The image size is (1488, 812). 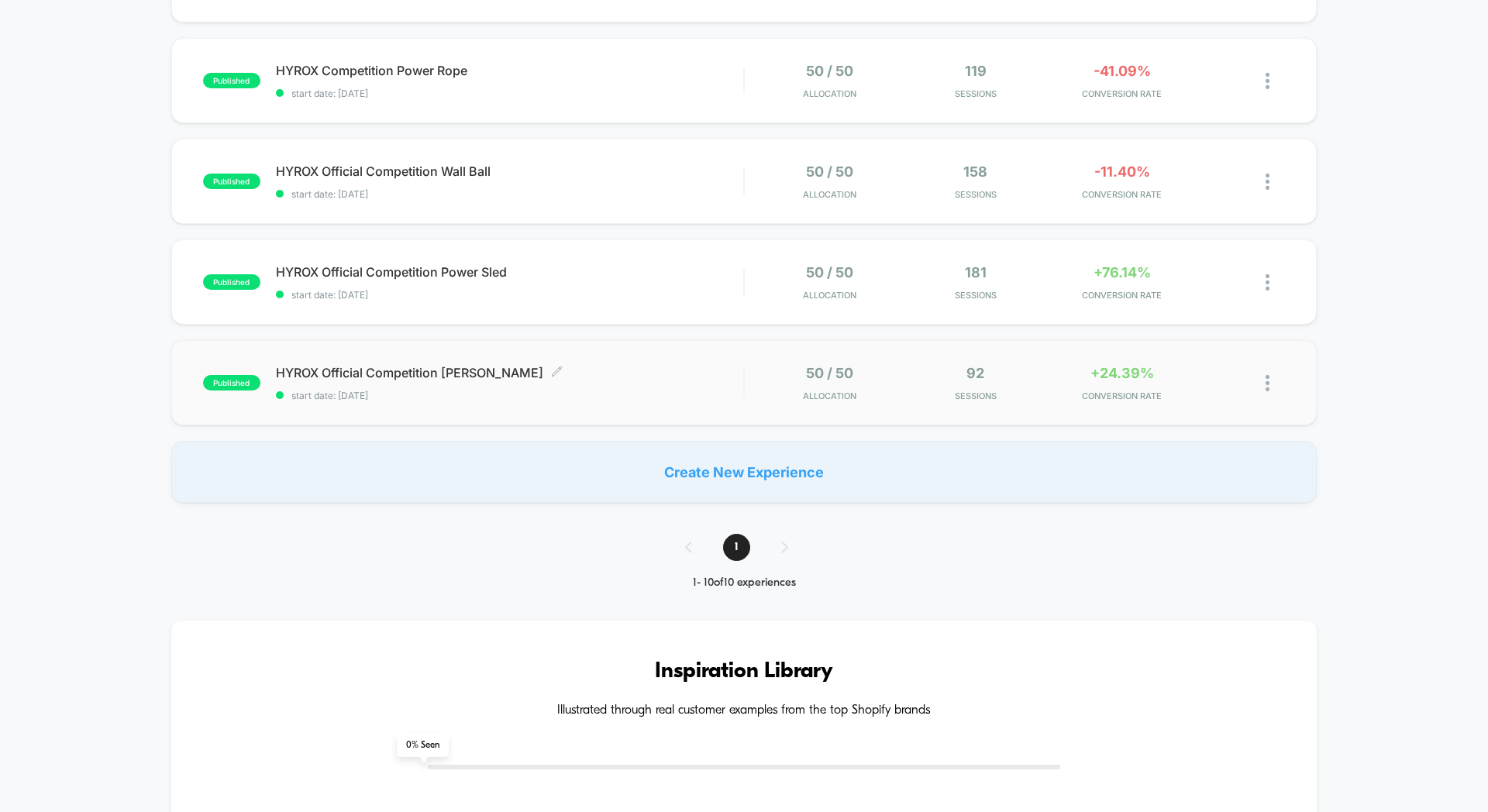 I want to click on span: HYROX Official Competition Wall Ball, so click(x=509, y=171).